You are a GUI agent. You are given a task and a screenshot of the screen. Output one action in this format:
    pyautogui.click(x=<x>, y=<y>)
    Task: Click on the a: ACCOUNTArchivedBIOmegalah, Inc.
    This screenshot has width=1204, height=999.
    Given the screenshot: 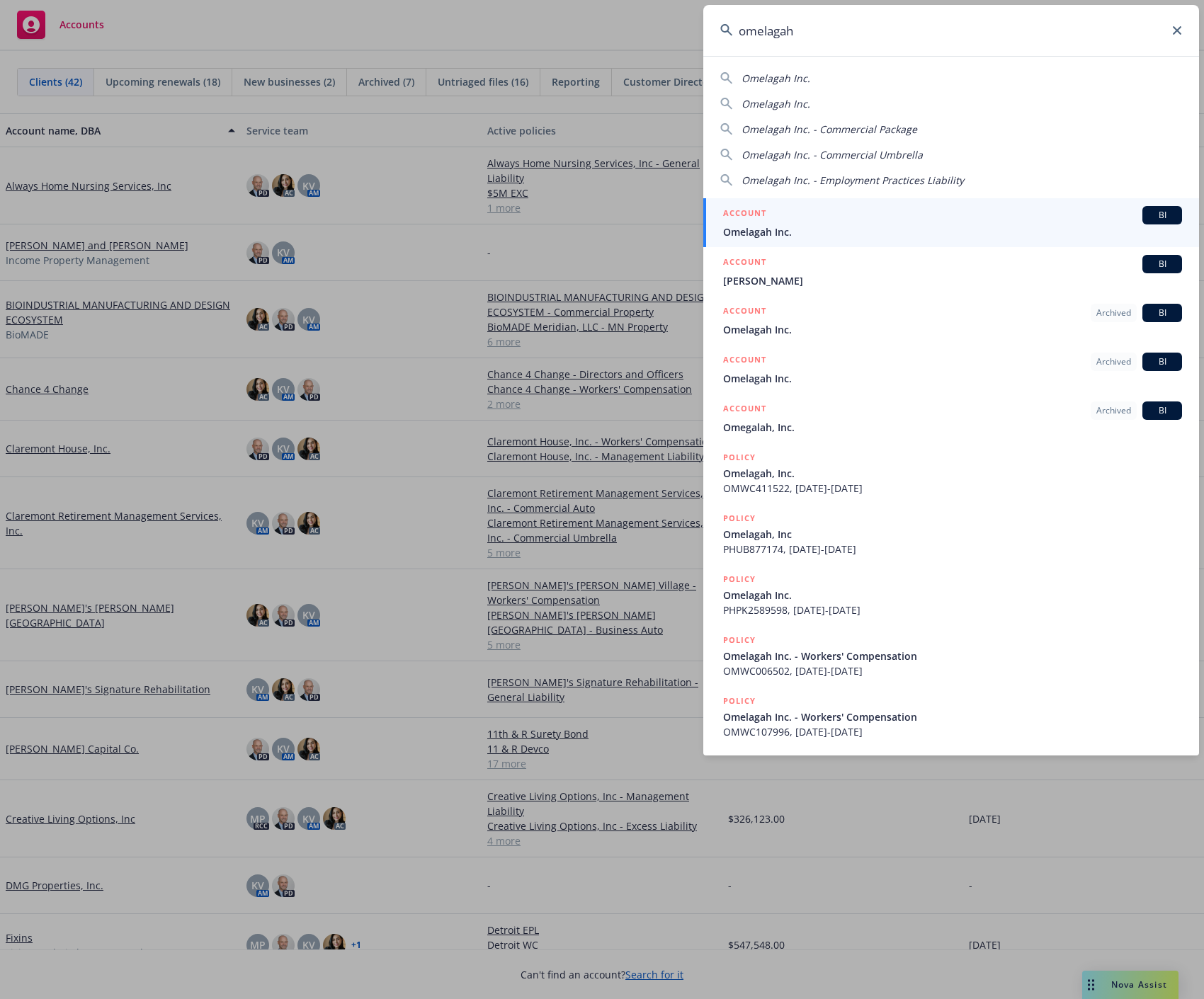 What is the action you would take?
    pyautogui.click(x=951, y=418)
    